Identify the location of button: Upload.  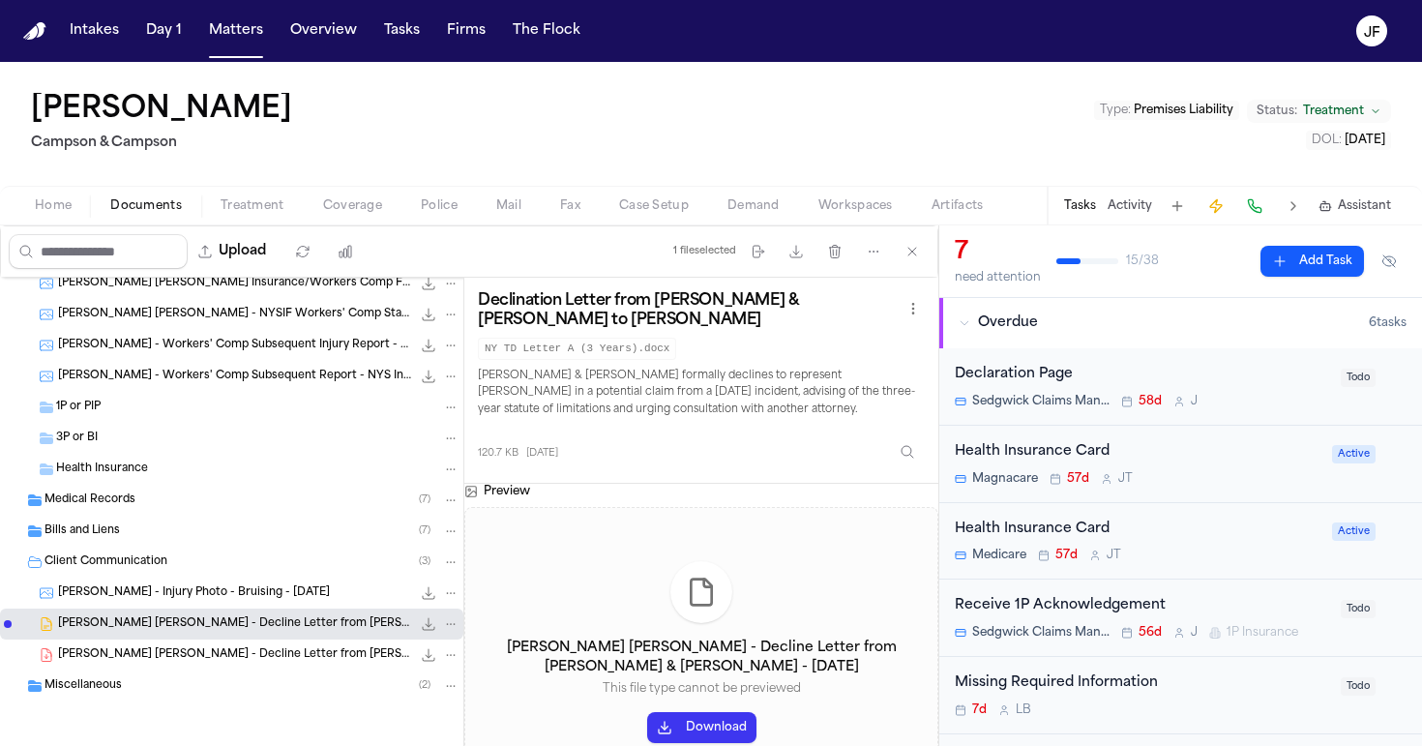
(232, 252).